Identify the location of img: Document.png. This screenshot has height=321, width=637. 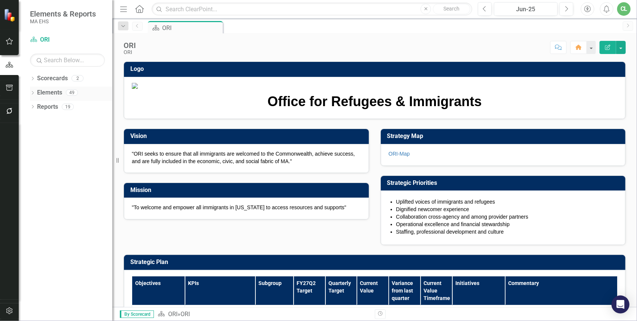
(375, 86).